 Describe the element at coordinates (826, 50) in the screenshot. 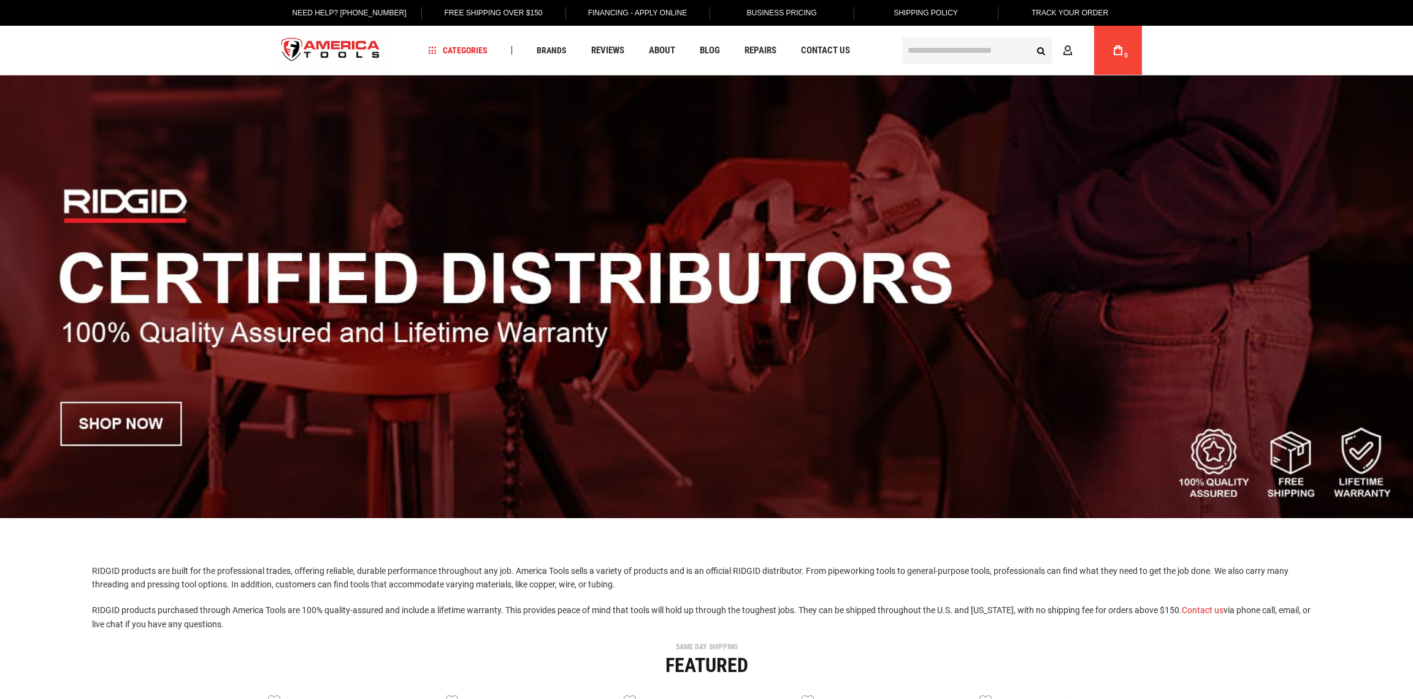

I see `a: Contact Us` at that location.